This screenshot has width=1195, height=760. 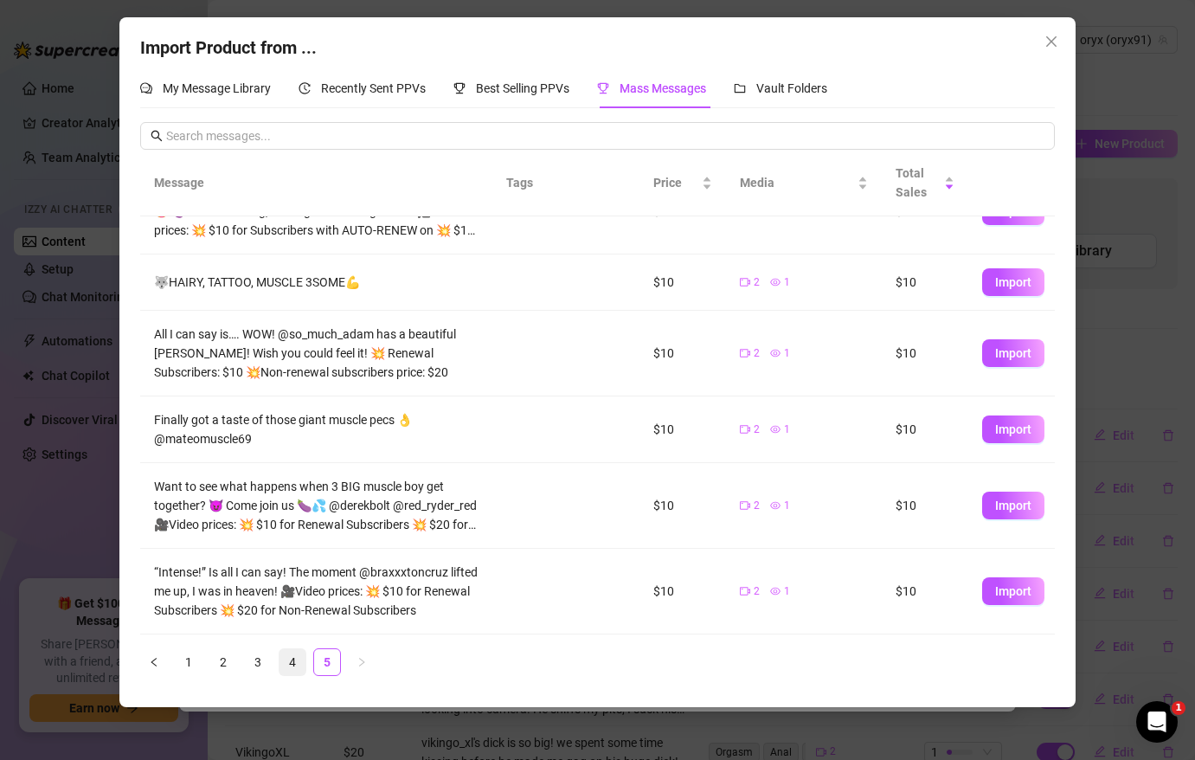 I want to click on a: 3, so click(x=258, y=662).